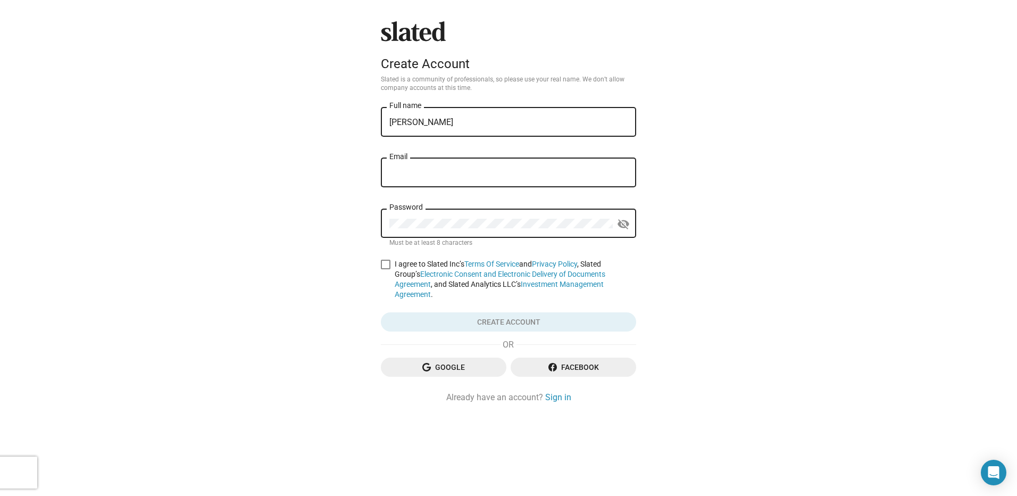 Image resolution: width=1017 pixels, height=496 pixels. What do you see at coordinates (508, 48) in the screenshot?
I see `sl-branding: Create Account` at bounding box center [508, 48].